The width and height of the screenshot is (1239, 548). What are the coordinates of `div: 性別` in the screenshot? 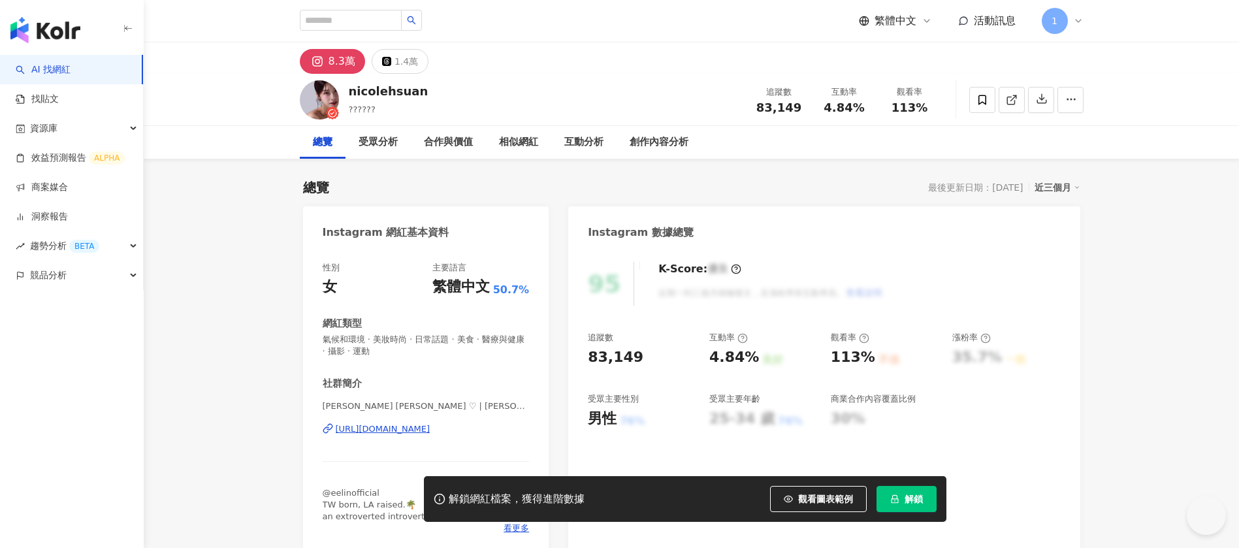 It's located at (331, 268).